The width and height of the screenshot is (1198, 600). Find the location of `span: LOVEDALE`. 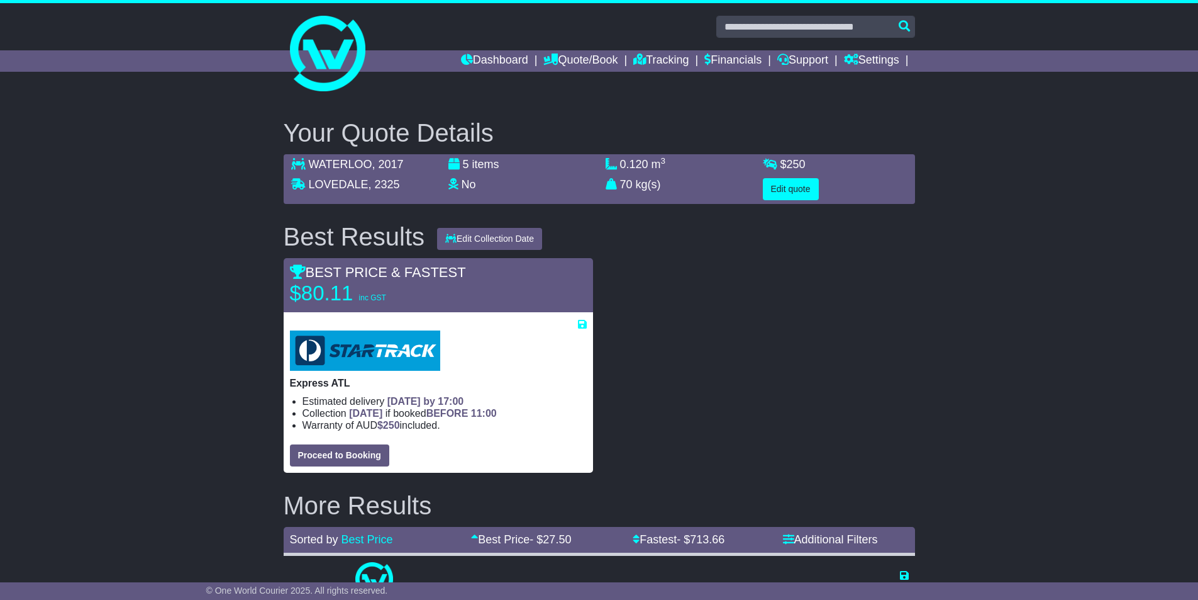

span: LOVEDALE is located at coordinates (338, 184).